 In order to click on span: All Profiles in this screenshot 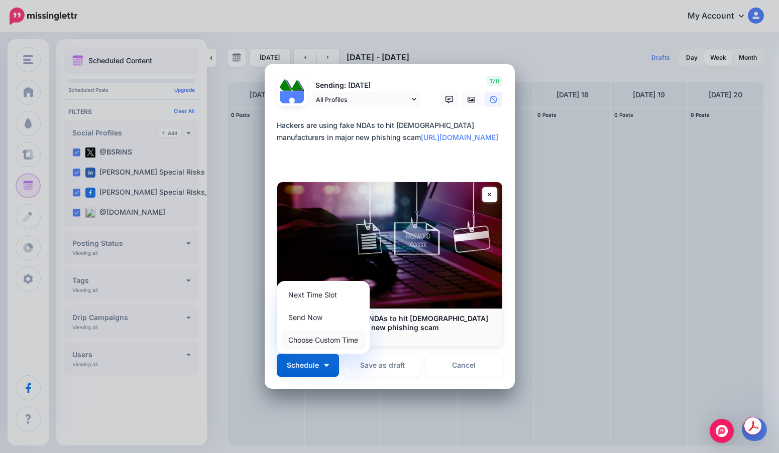, I will do `click(362, 99)`.